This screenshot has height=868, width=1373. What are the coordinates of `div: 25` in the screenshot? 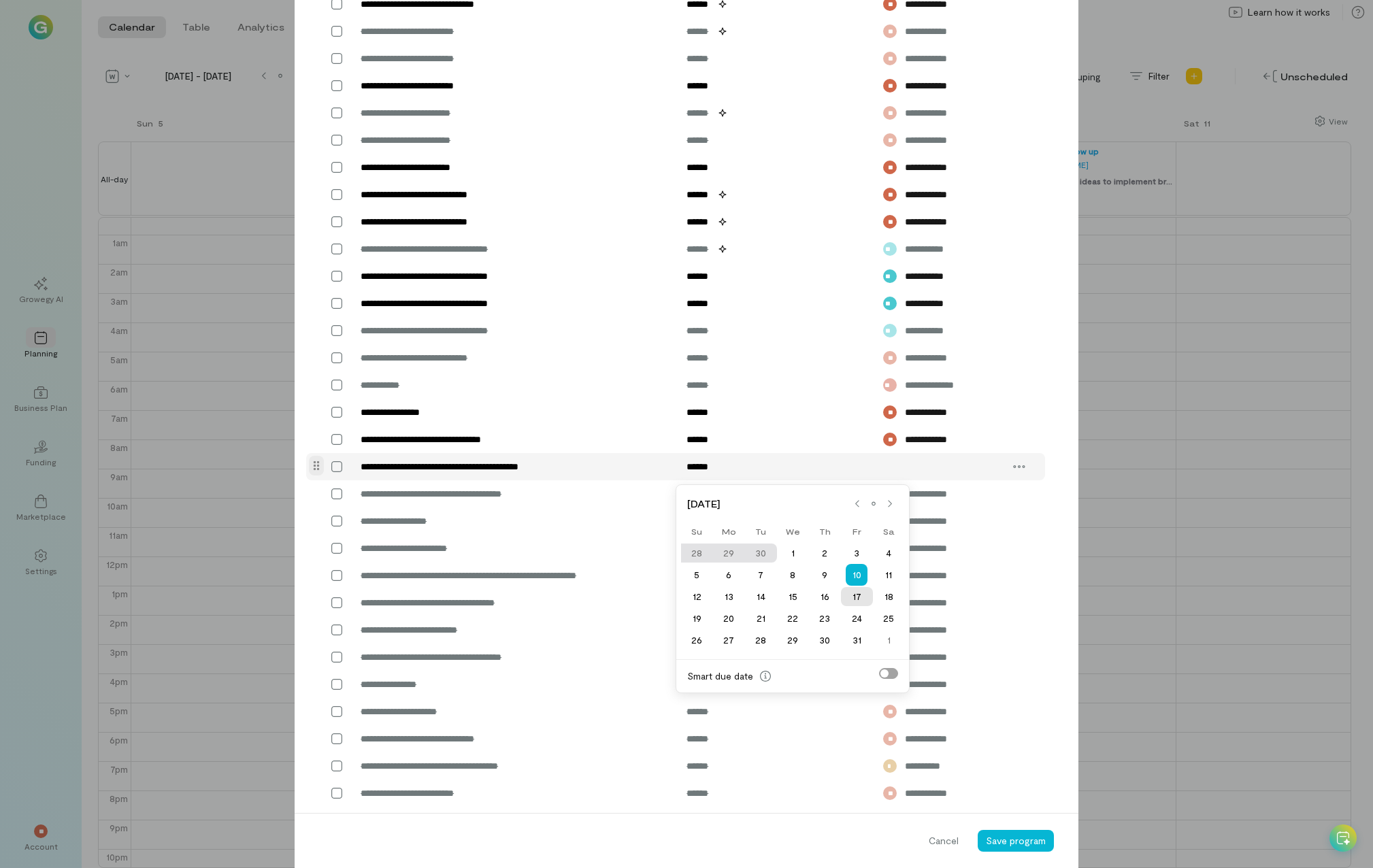 It's located at (889, 618).